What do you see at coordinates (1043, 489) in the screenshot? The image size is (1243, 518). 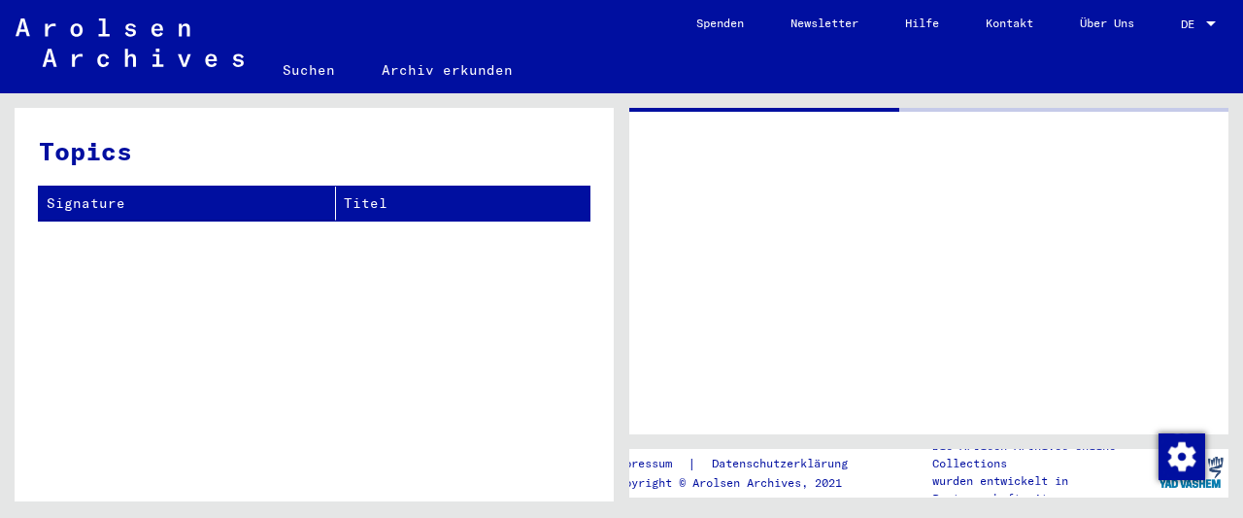 I see `p: wurden entwickelt in Partnerschaft mit` at bounding box center [1043, 489].